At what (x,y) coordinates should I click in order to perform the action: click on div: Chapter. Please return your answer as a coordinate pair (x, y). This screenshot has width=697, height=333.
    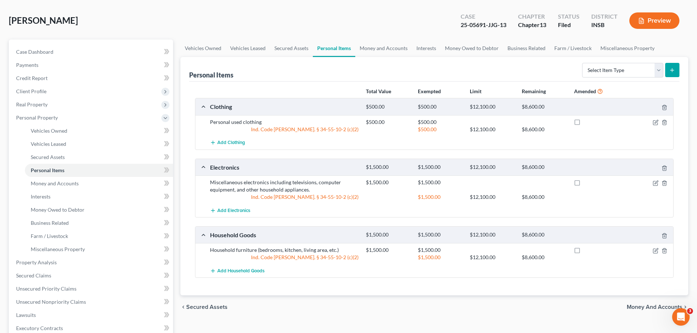
    Looking at the image, I should click on (532, 16).